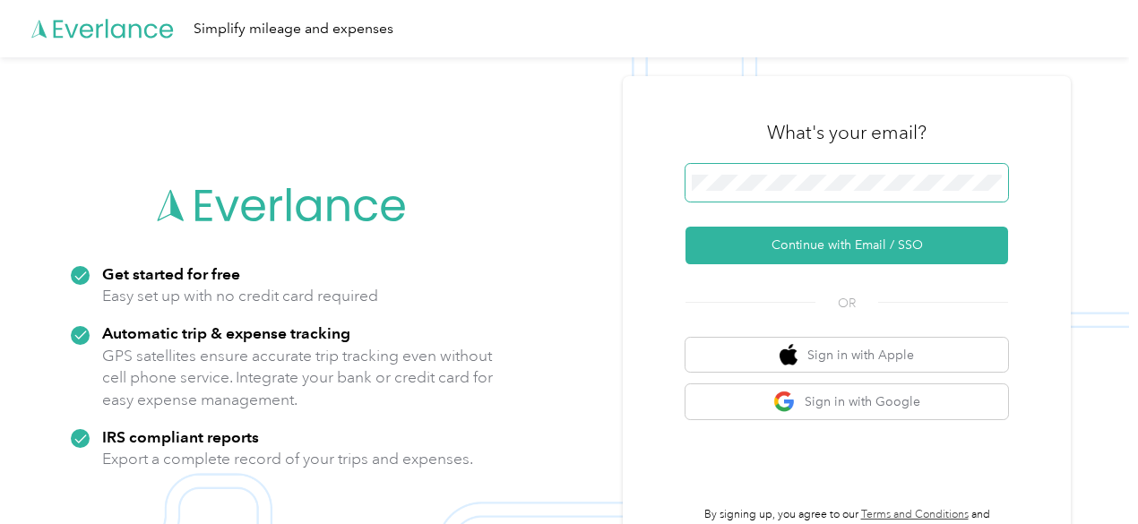 The width and height of the screenshot is (1138, 524). What do you see at coordinates (297, 378) in the screenshot?
I see `p: GPS satellites ensure accurate trip tracking even without cell phone service. Integrate your bank...` at bounding box center [297, 378].